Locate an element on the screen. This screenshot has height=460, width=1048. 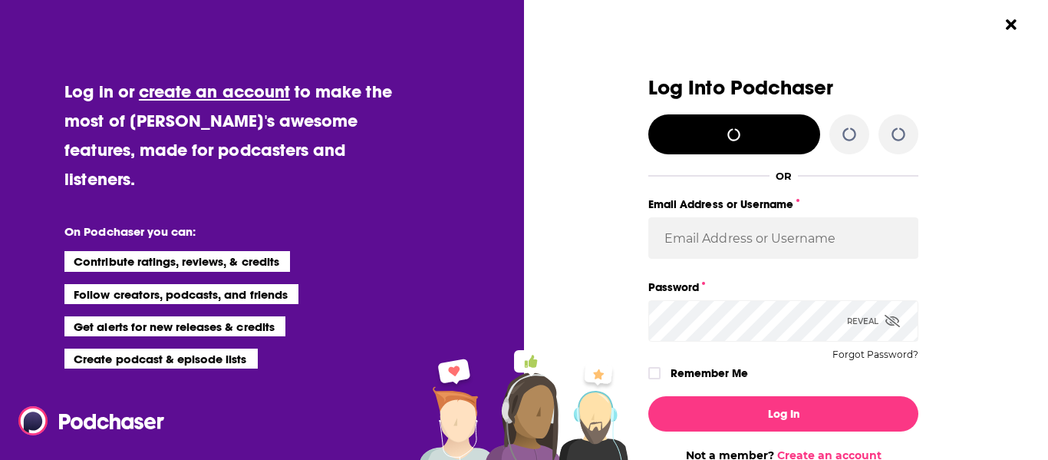
a: create an account is located at coordinates (214, 91).